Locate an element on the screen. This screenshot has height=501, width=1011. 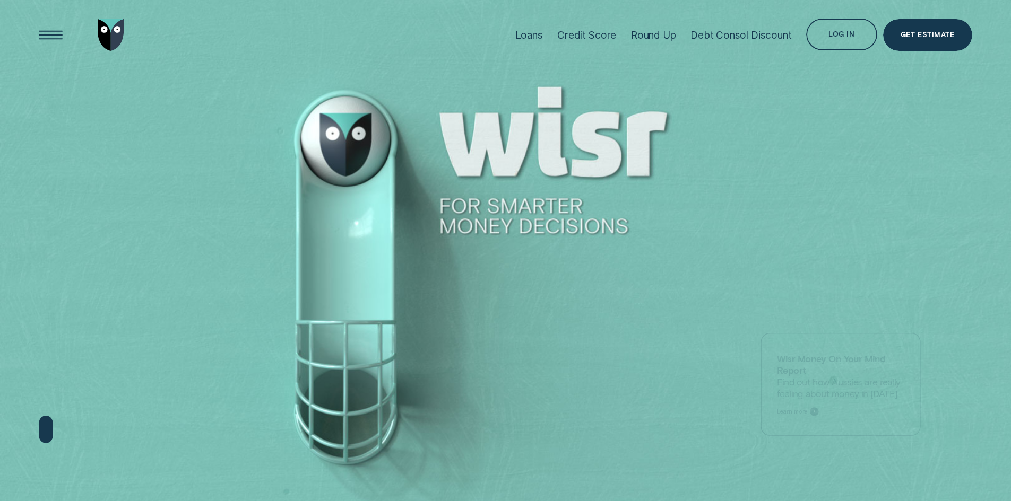
button: Open Menu is located at coordinates (51, 35).